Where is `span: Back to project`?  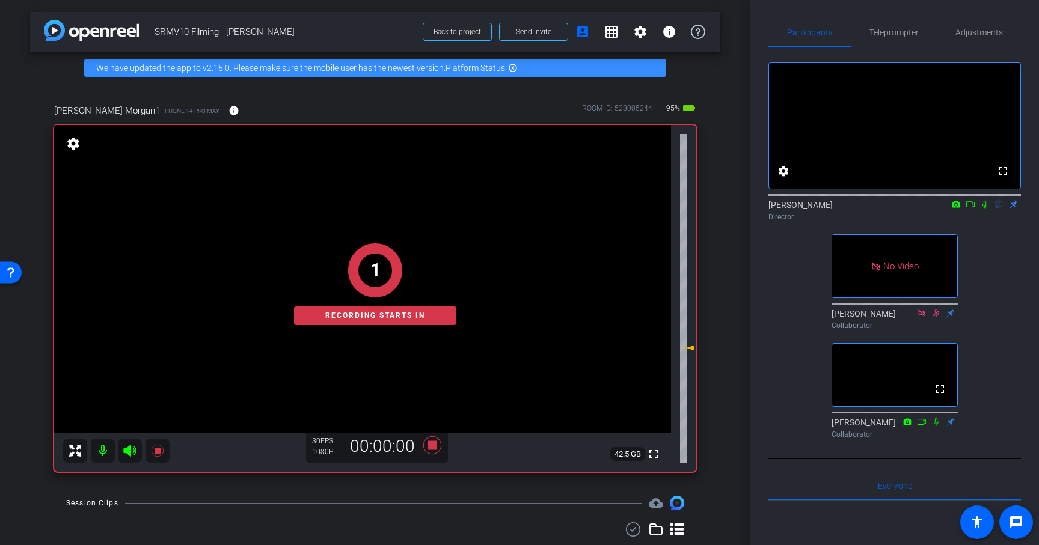 span: Back to project is located at coordinates (457, 32).